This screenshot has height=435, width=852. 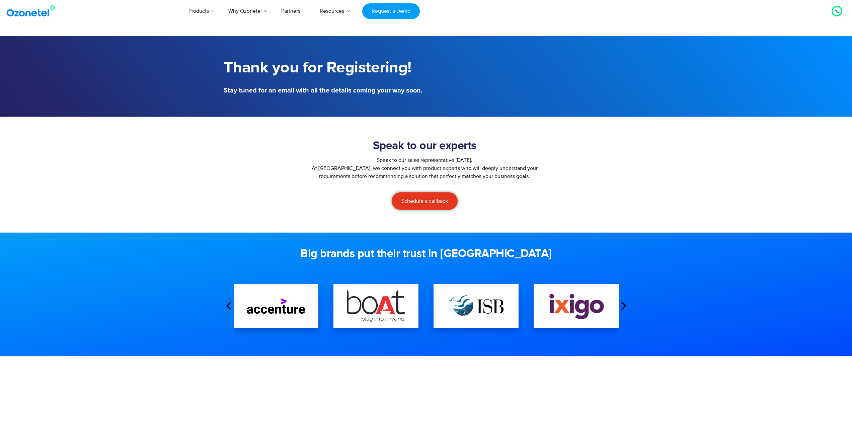 I want to click on div: 1 / 16, so click(x=276, y=306).